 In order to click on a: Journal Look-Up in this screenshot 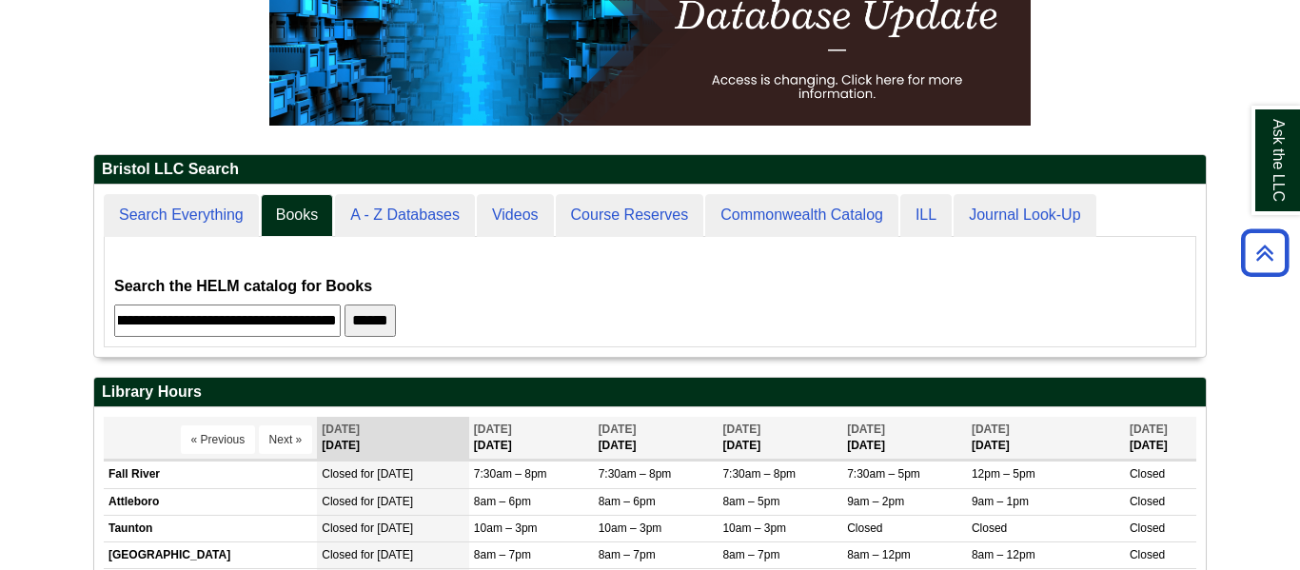, I will do `click(1024, 215)`.